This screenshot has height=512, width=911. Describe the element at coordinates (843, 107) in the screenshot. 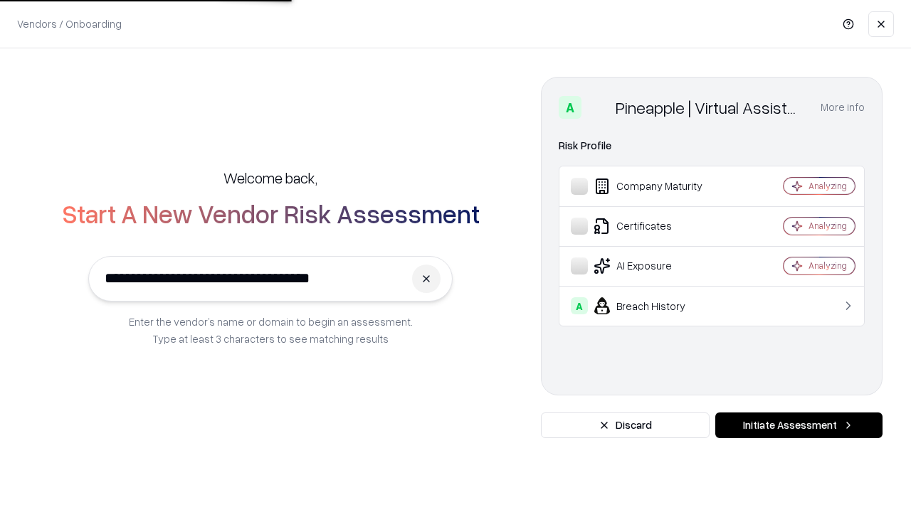

I see `button: More info` at that location.